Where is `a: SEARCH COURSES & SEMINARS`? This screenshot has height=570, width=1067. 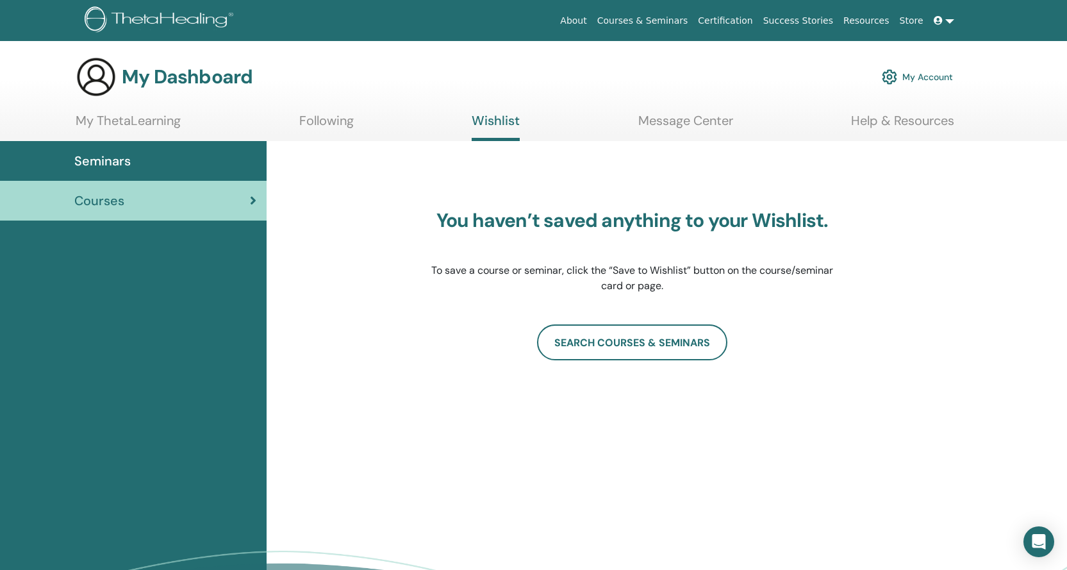 a: SEARCH COURSES & SEMINARS is located at coordinates (632, 342).